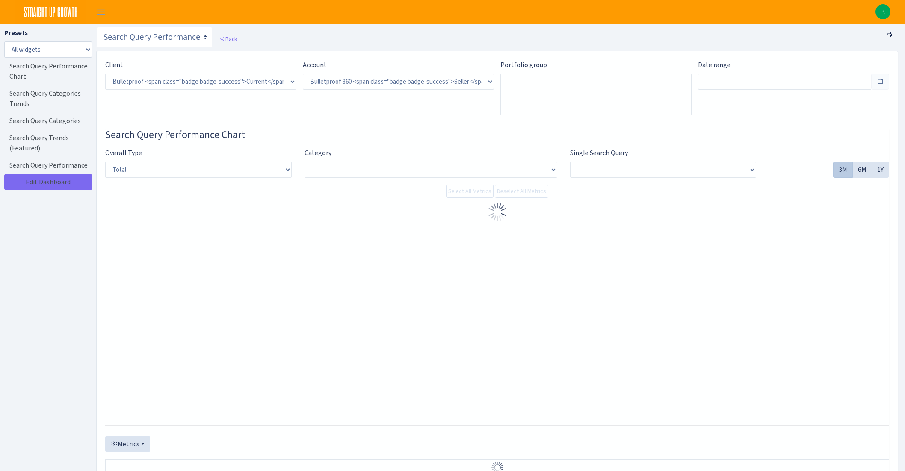 Image resolution: width=905 pixels, height=471 pixels. Describe the element at coordinates (883, 12) in the screenshot. I see `a: K` at that location.